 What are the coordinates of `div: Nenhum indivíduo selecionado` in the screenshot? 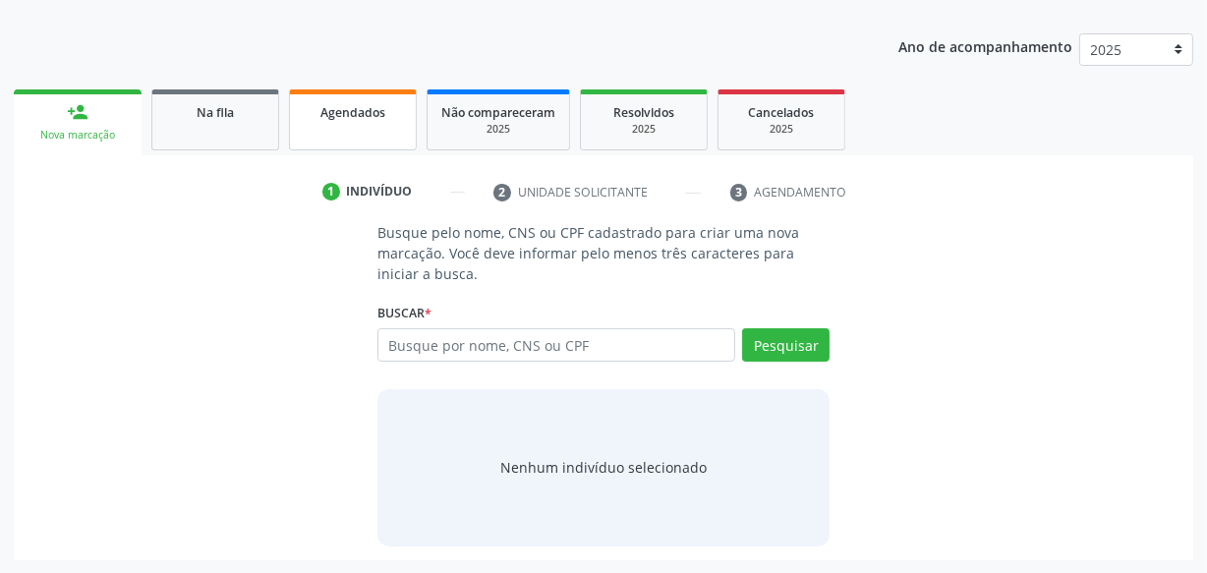 It's located at (604, 467).